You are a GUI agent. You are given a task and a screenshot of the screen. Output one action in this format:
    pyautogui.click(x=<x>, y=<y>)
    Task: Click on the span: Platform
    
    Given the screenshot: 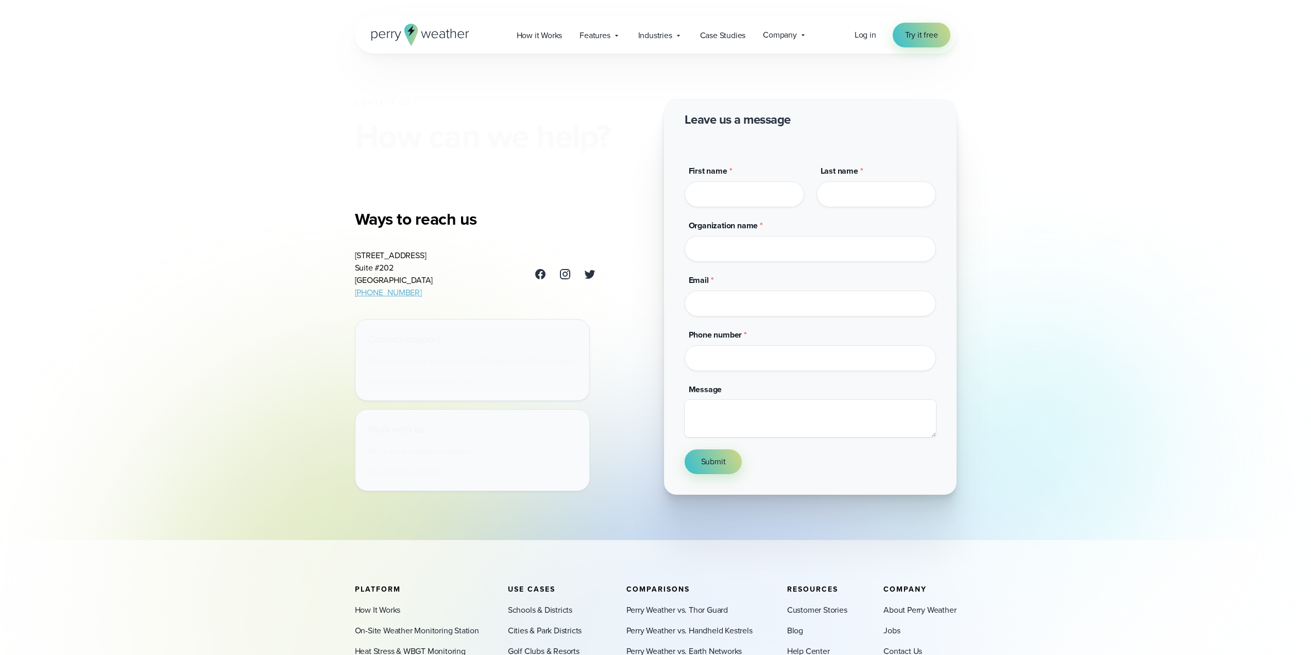 What is the action you would take?
    pyautogui.click(x=378, y=589)
    